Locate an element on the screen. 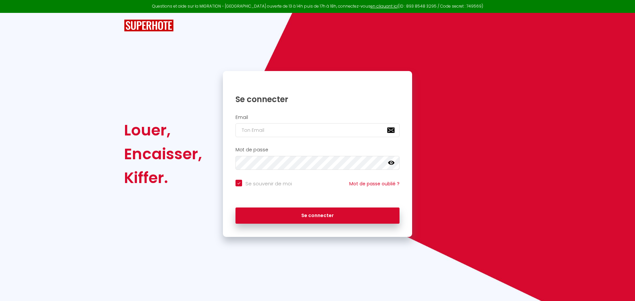 The image size is (635, 301). a: en cliquant ici is located at coordinates (384, 6).